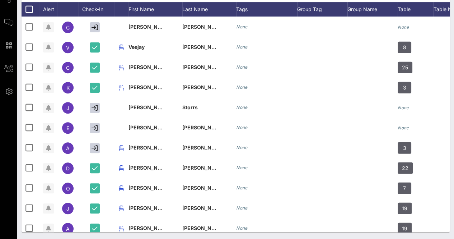  I want to click on span: 8, so click(404, 47).